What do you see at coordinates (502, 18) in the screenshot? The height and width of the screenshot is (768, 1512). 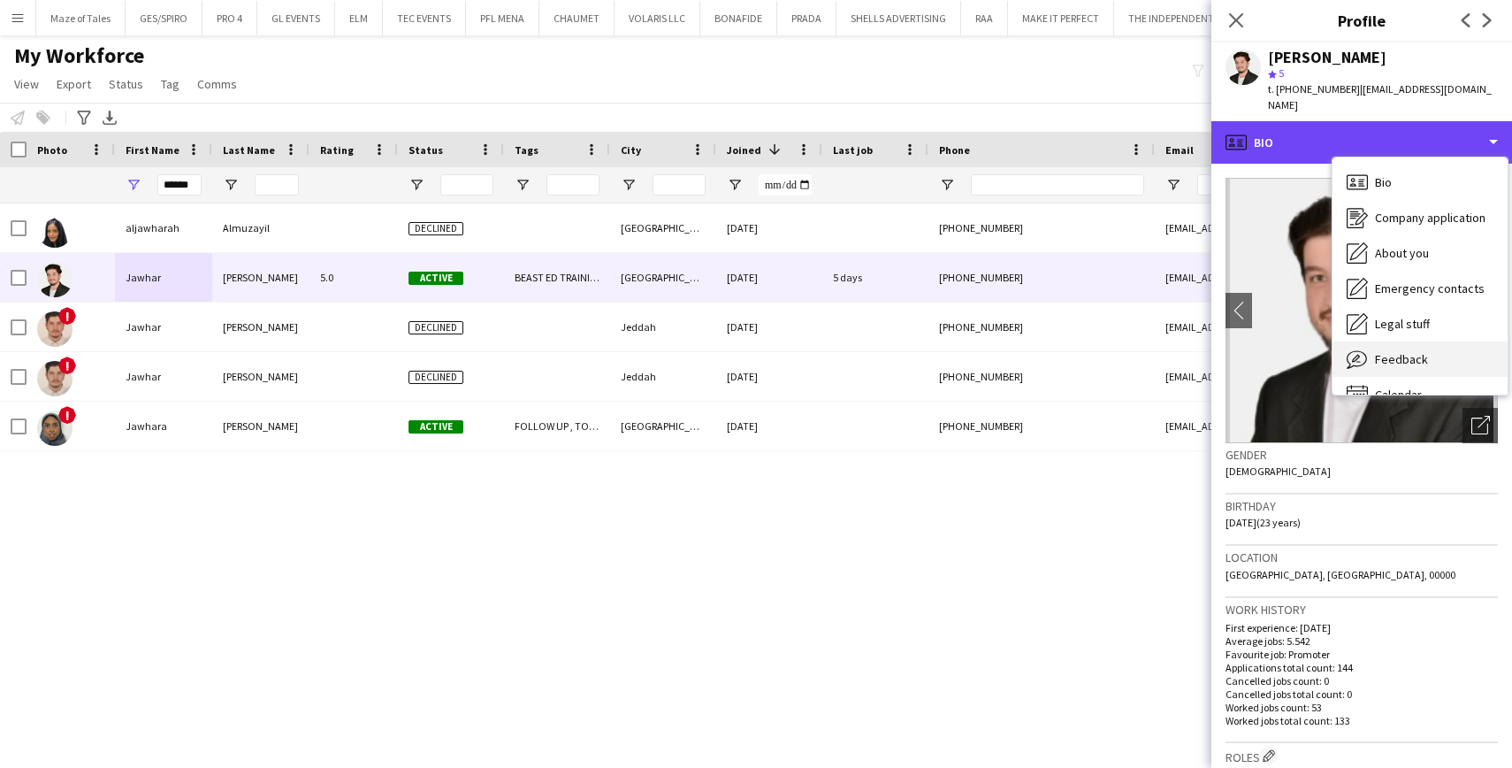 I see `button: PFL MENA` at bounding box center [502, 18].